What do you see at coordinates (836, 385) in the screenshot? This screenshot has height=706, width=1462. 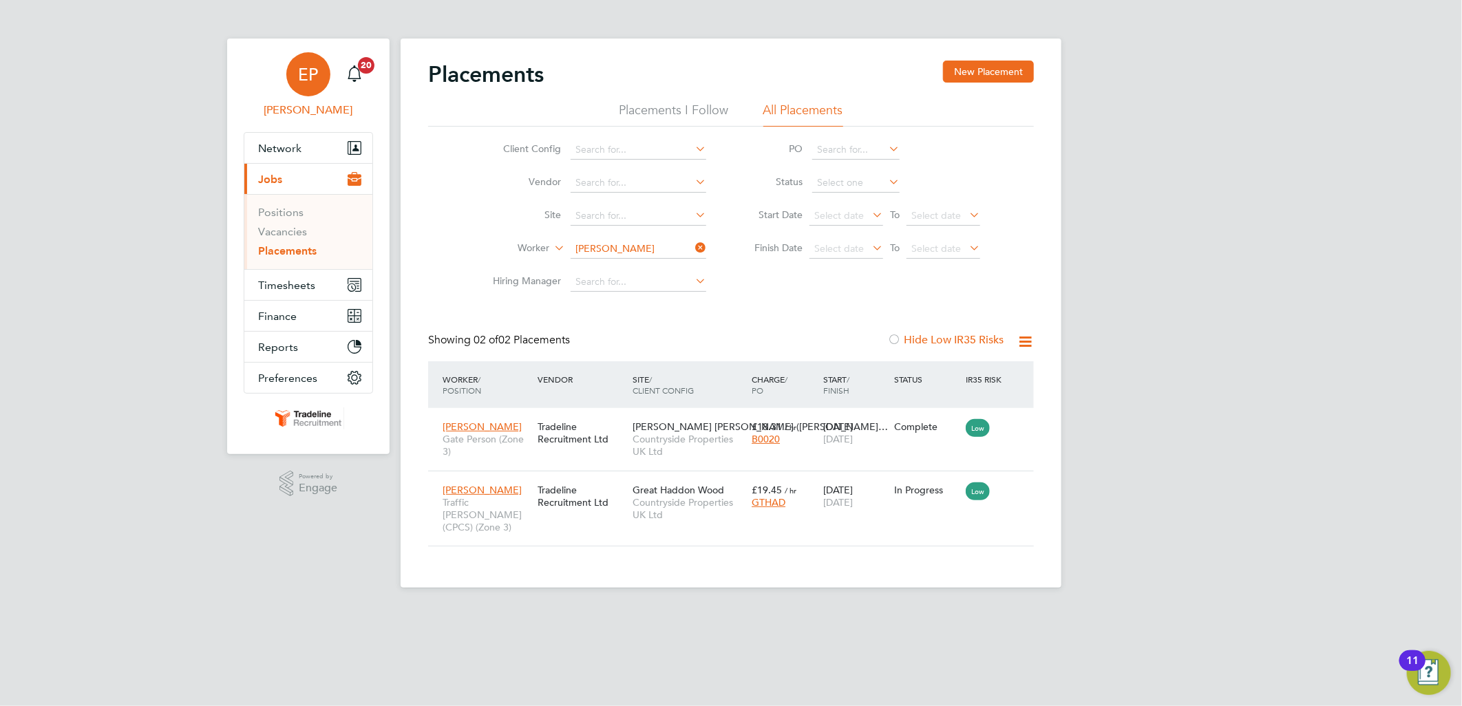 I see `span: / Finish` at bounding box center [836, 385].